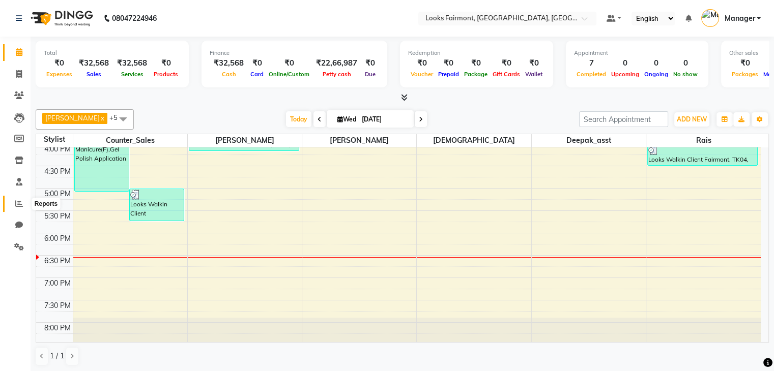 Image resolution: width=774 pixels, height=371 pixels. I want to click on div: Reports, so click(46, 204).